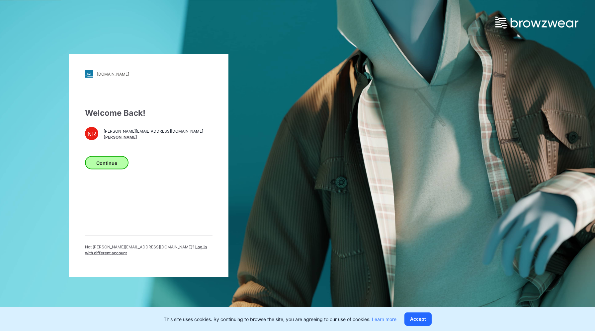 The image size is (595, 331). What do you see at coordinates (280, 319) in the screenshot?
I see `p: This site uses cookies. By continuing to browse the site, you are agreeing to our use of cookies.` at bounding box center [280, 319].